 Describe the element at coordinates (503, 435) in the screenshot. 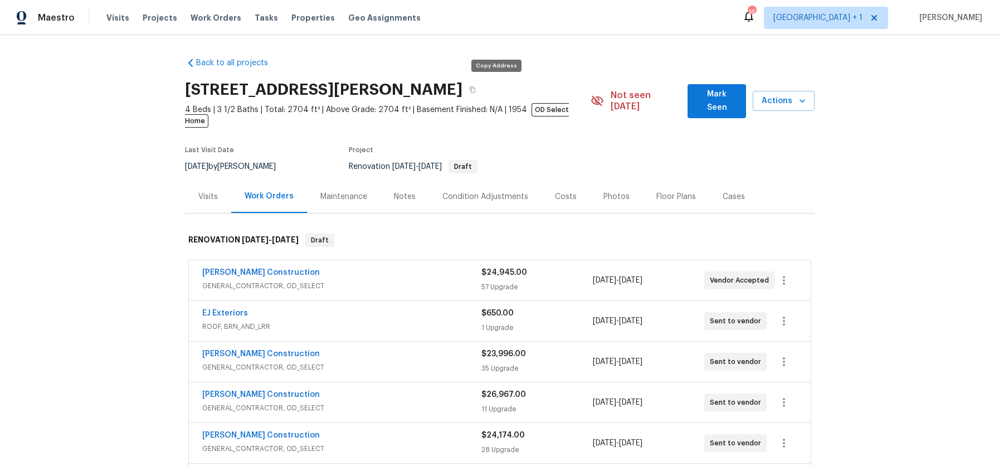

I see `span: $24,174.00` at that location.